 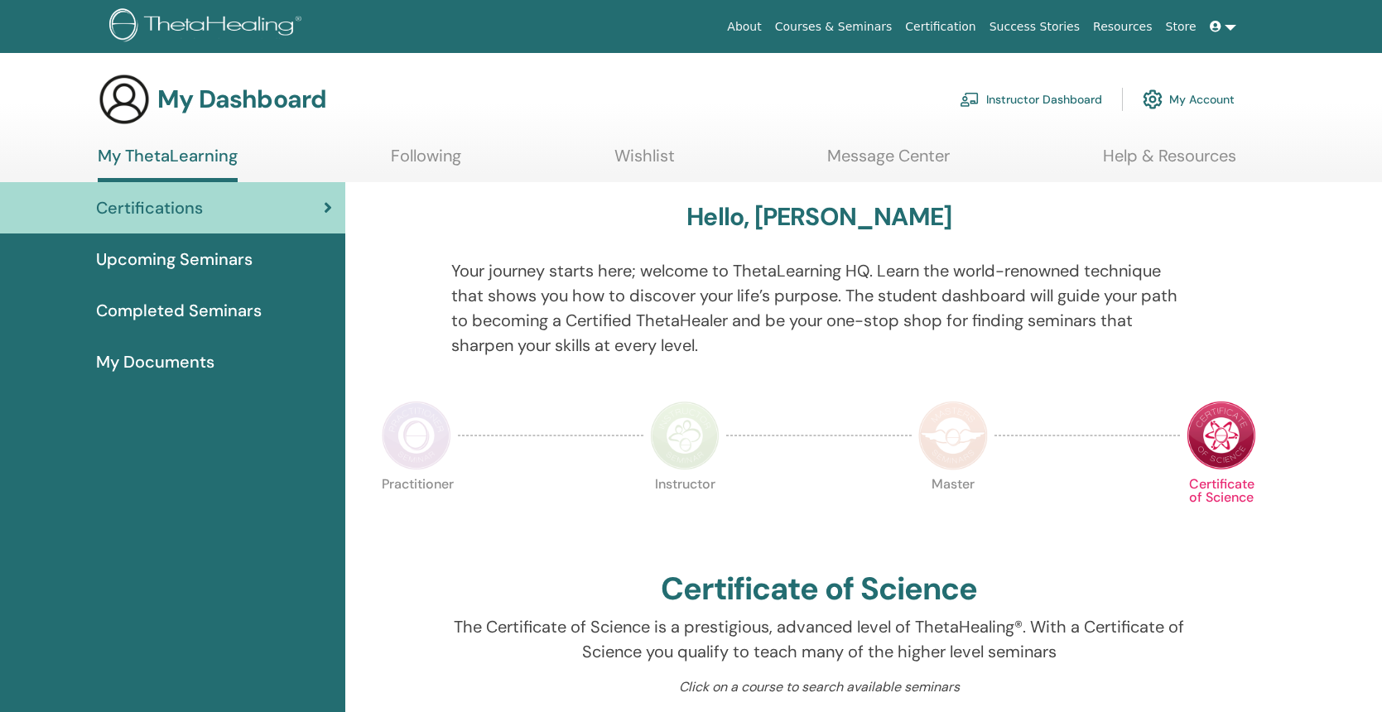 I want to click on p: Certificate of Science, so click(x=1221, y=513).